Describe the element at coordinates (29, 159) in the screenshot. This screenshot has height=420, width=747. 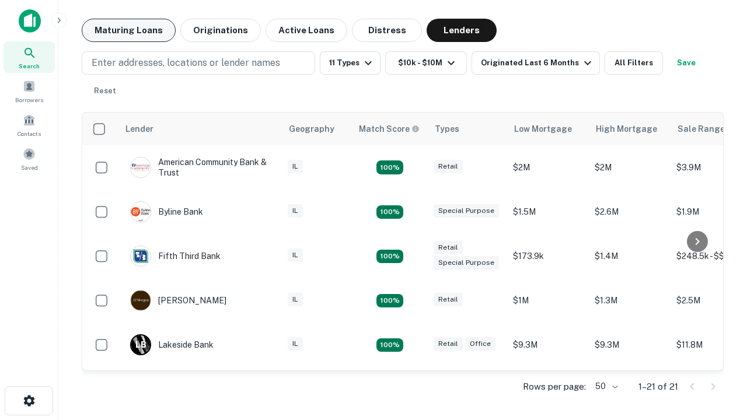
I see `a: Saved` at that location.